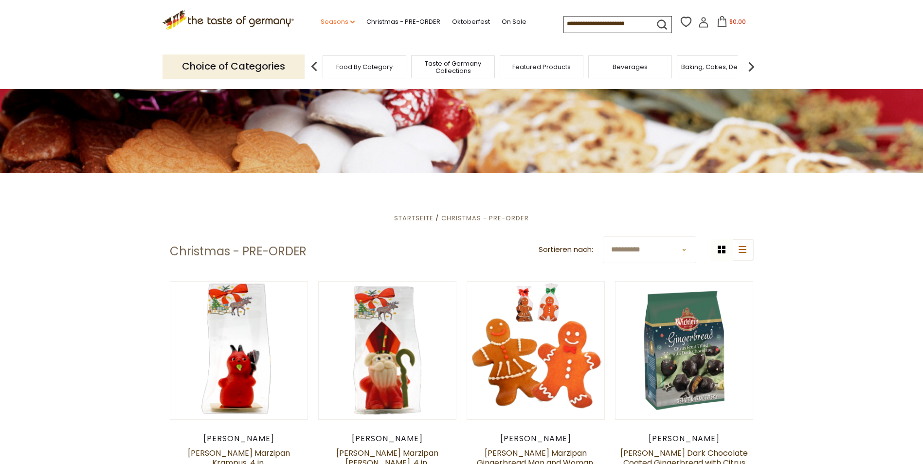 The width and height of the screenshot is (923, 464). Describe the element at coordinates (737, 21) in the screenshot. I see `span: $0.00` at that location.